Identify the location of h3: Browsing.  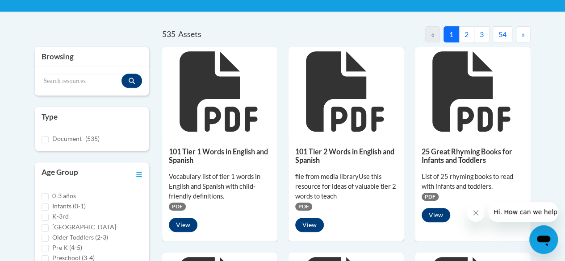
(92, 57).